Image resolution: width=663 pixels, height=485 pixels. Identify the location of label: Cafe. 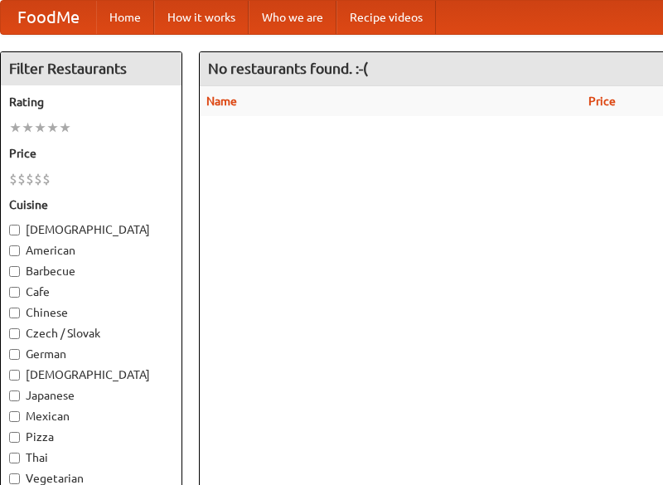
(91, 292).